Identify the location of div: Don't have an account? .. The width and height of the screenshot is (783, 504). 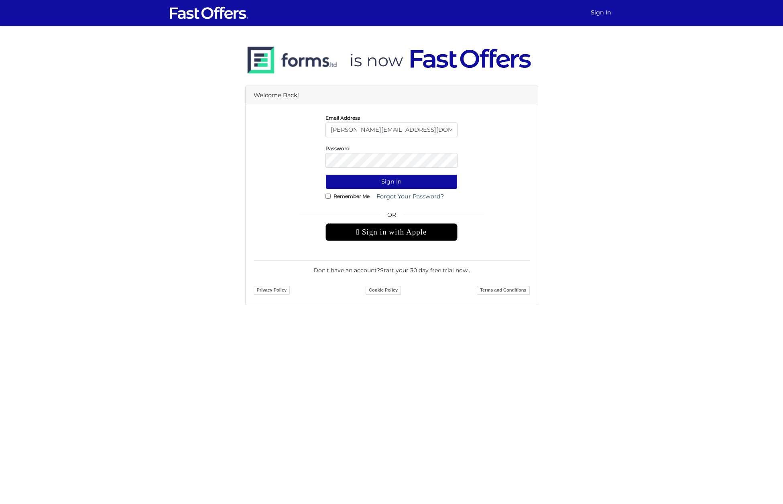
(392, 267).